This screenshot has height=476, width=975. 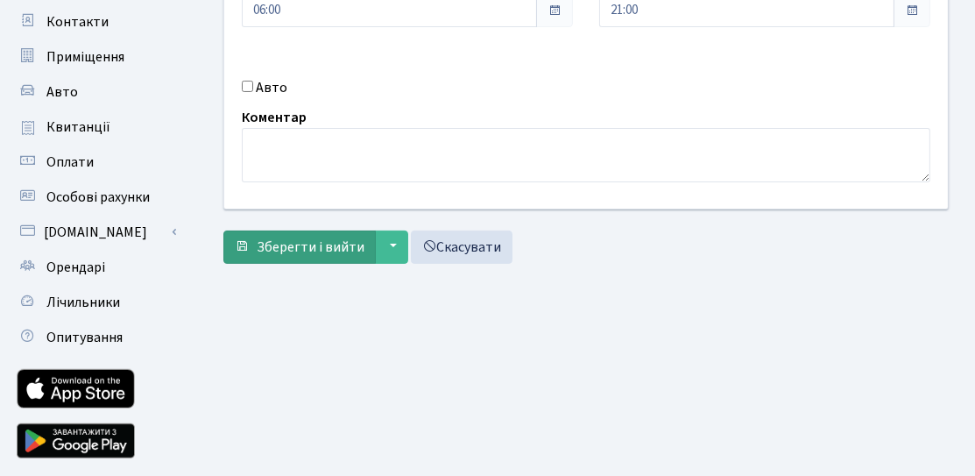 What do you see at coordinates (96, 127) in the screenshot?
I see `a: Квитанції` at bounding box center [96, 127].